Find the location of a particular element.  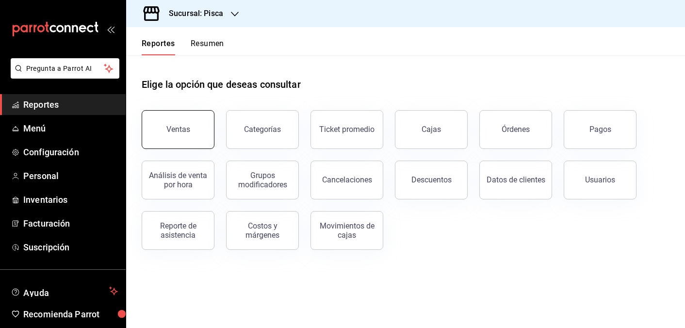

div: Reporte de asistencia is located at coordinates (178, 230).